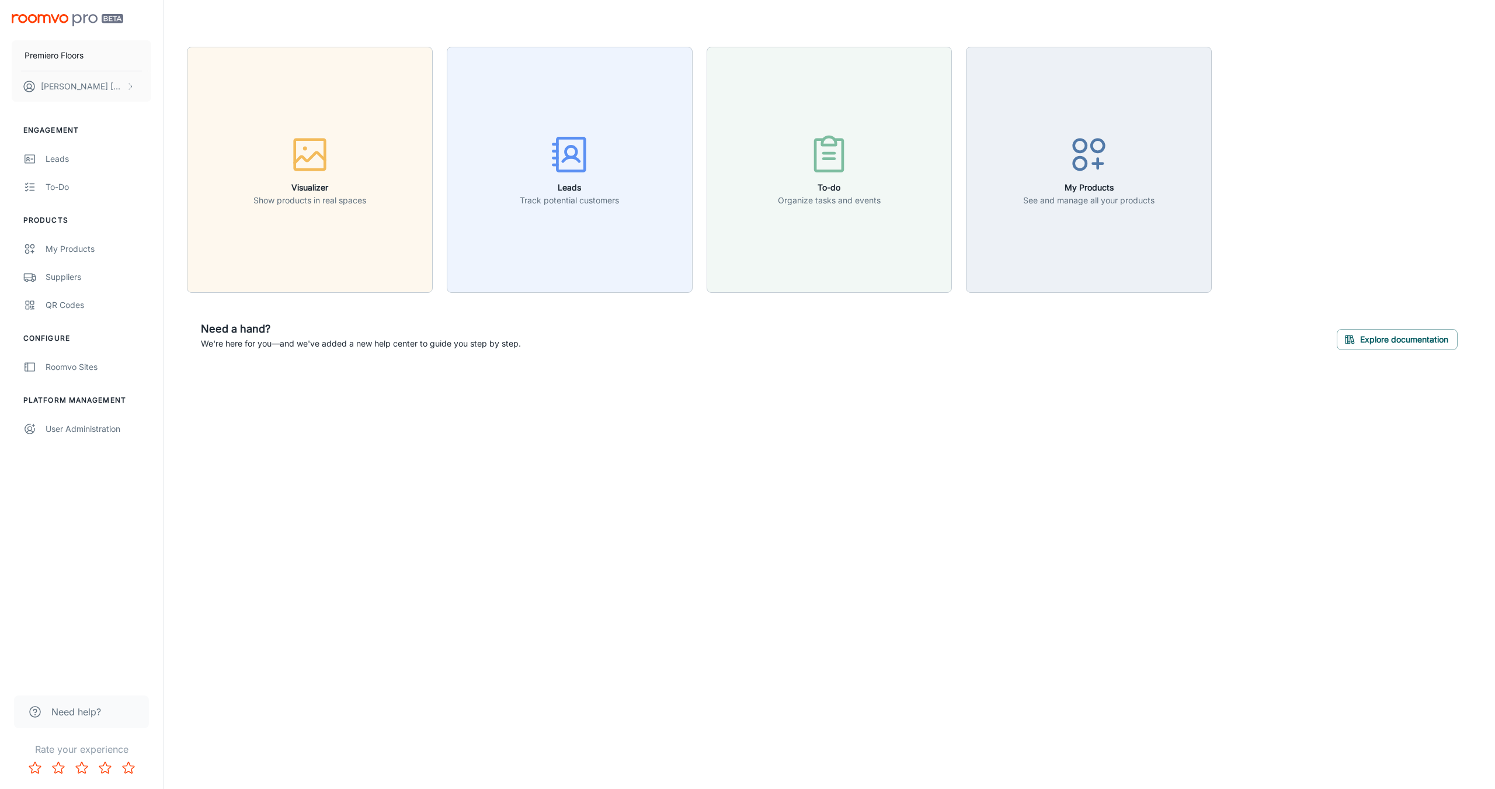  I want to click on h6: Visualizer, so click(310, 187).